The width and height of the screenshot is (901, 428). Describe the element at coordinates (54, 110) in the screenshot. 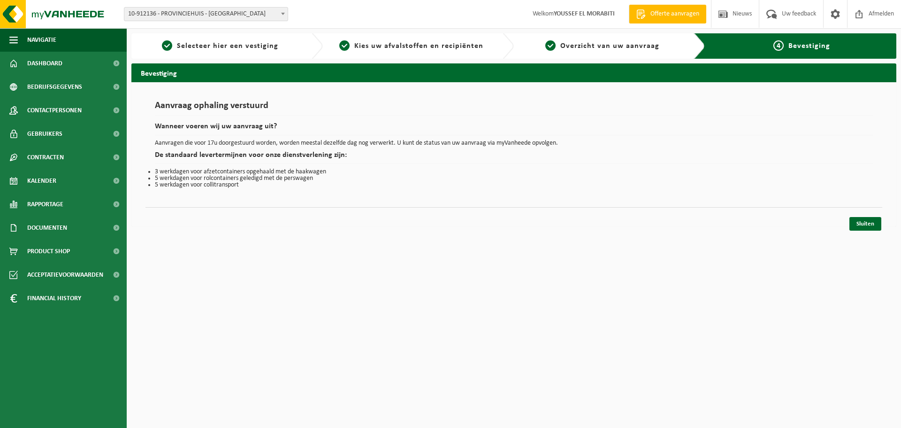

I see `span: Contactpersonen` at that location.